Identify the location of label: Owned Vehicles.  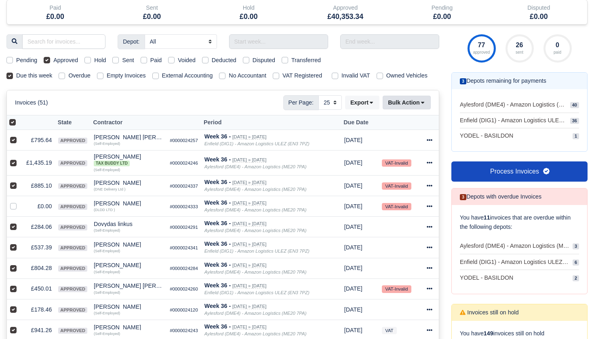
(407, 76).